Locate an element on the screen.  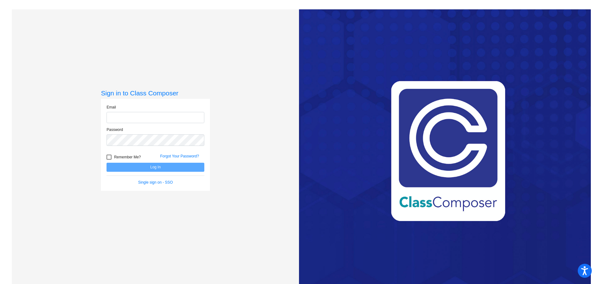
a: Single sign on - SSO is located at coordinates (156, 182).